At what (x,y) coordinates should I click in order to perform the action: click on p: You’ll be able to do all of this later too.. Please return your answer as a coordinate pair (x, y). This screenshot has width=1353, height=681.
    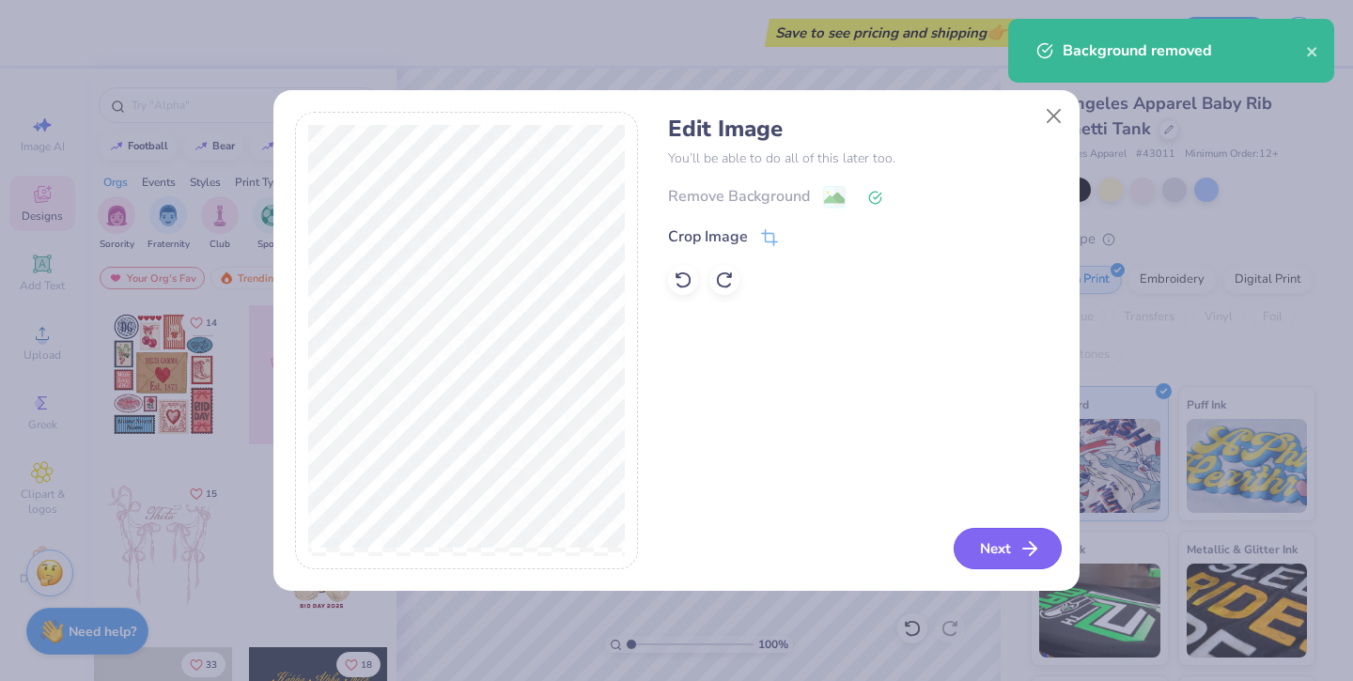
    Looking at the image, I should click on (863, 158).